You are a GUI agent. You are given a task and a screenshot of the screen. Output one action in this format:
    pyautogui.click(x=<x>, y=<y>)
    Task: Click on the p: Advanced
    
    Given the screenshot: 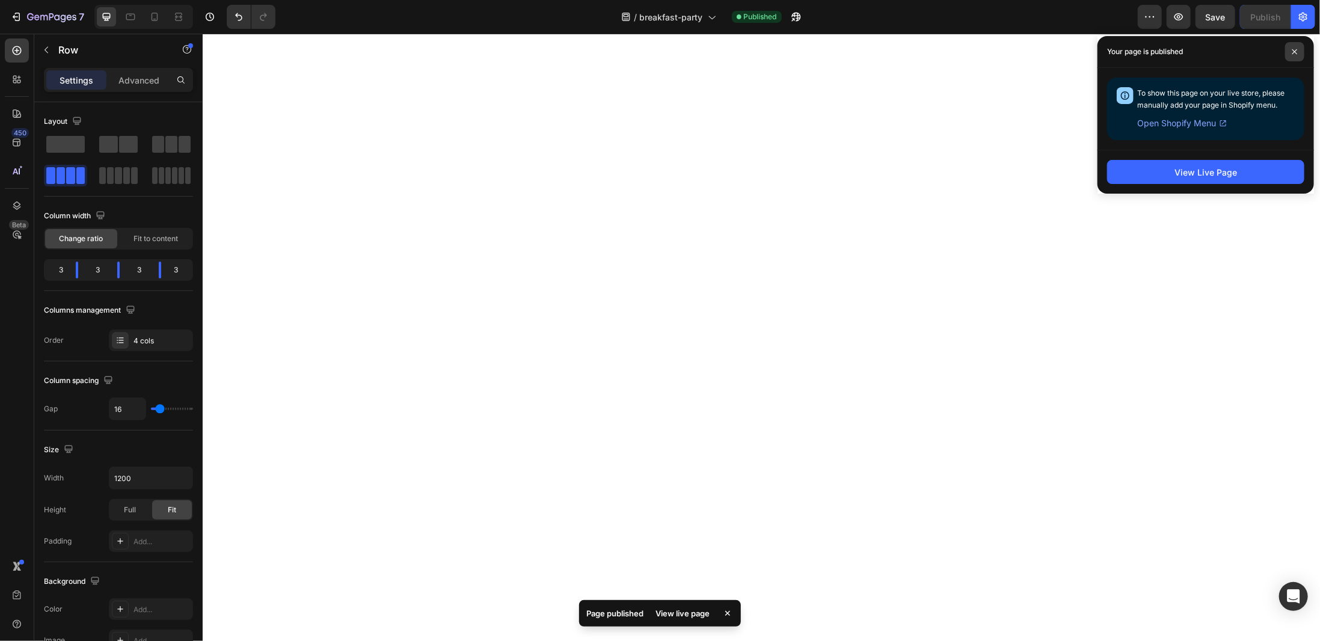 What is the action you would take?
    pyautogui.click(x=139, y=80)
    